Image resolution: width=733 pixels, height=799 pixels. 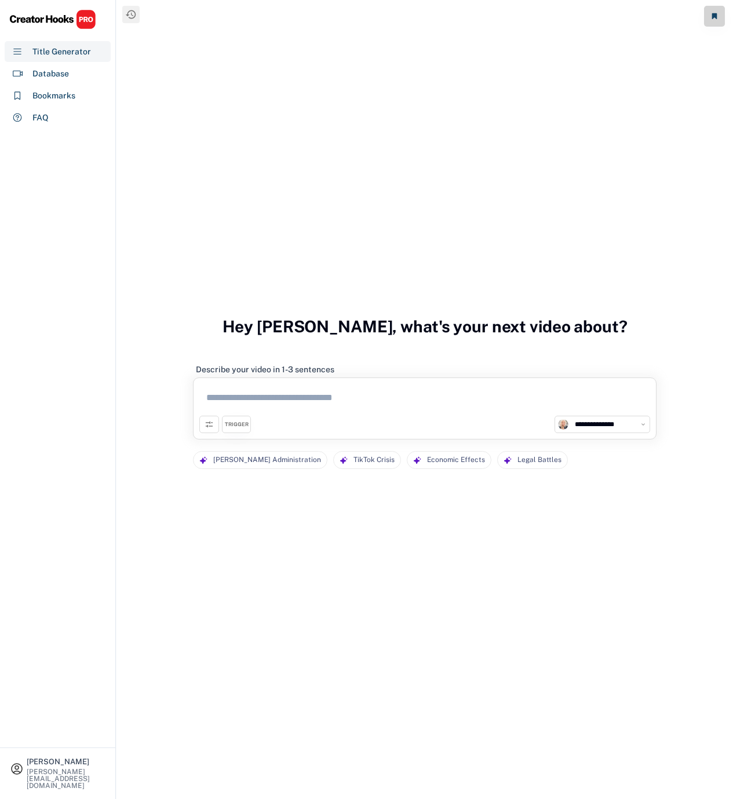 What do you see at coordinates (456, 460) in the screenshot?
I see `div: Economic Effects` at bounding box center [456, 460].